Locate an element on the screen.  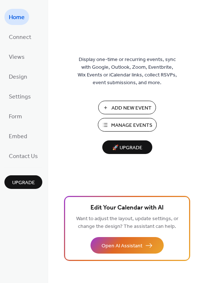
span: Settings is located at coordinates (20, 97).